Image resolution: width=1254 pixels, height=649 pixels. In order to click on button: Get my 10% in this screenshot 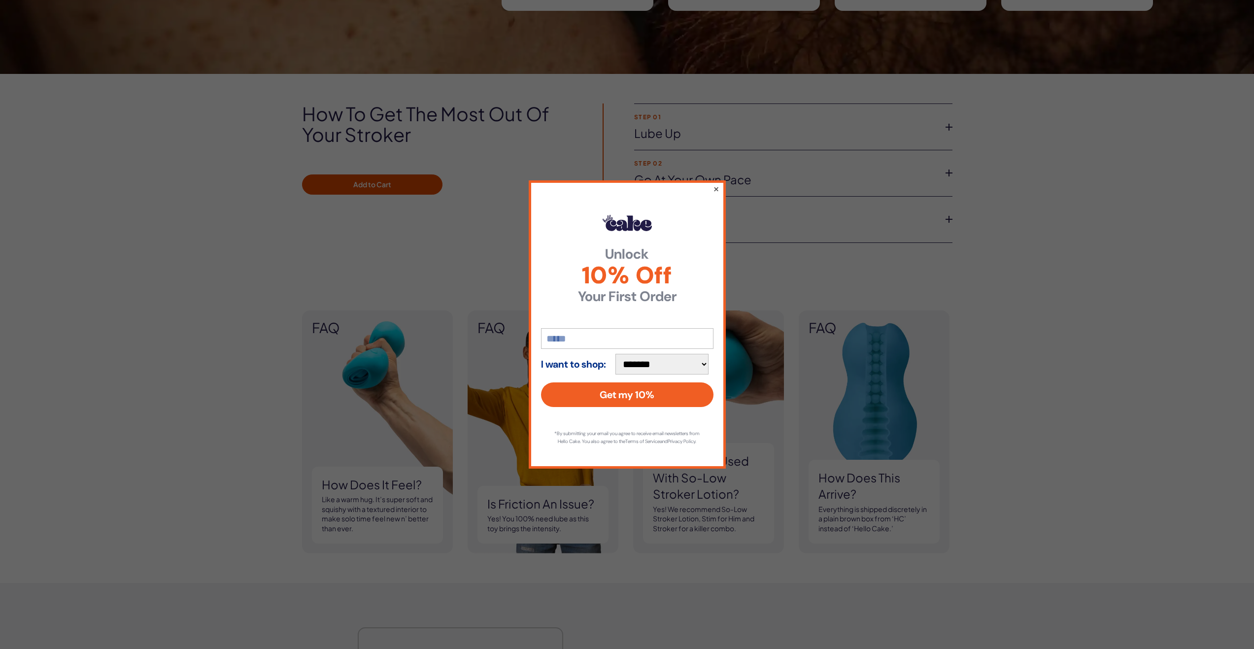, I will do `click(627, 395)`.